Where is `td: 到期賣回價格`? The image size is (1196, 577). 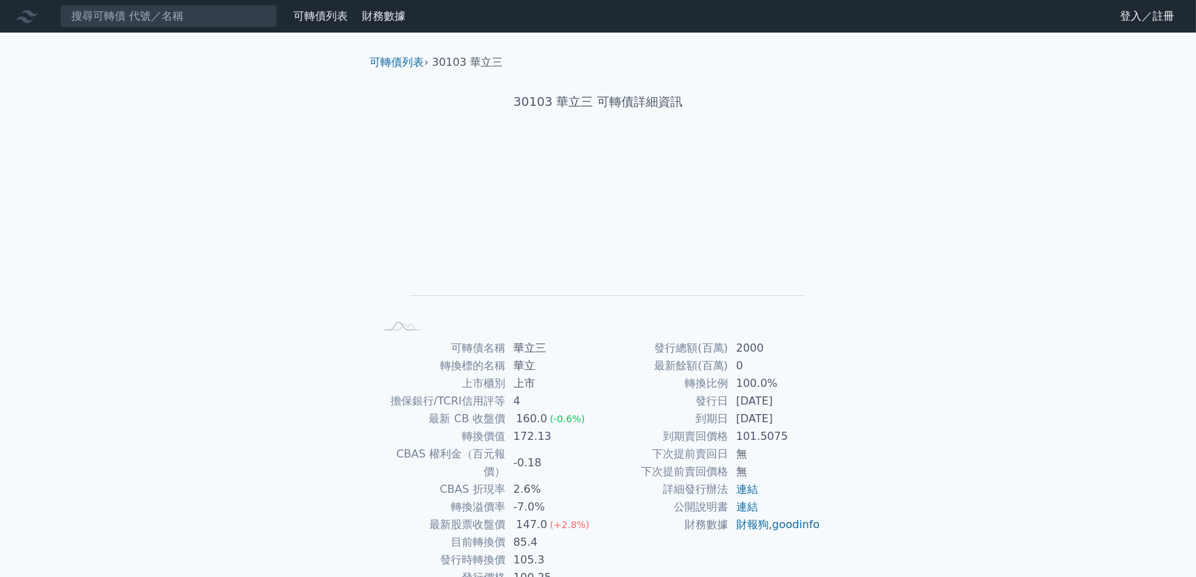 td: 到期賣回價格 is located at coordinates (663, 437).